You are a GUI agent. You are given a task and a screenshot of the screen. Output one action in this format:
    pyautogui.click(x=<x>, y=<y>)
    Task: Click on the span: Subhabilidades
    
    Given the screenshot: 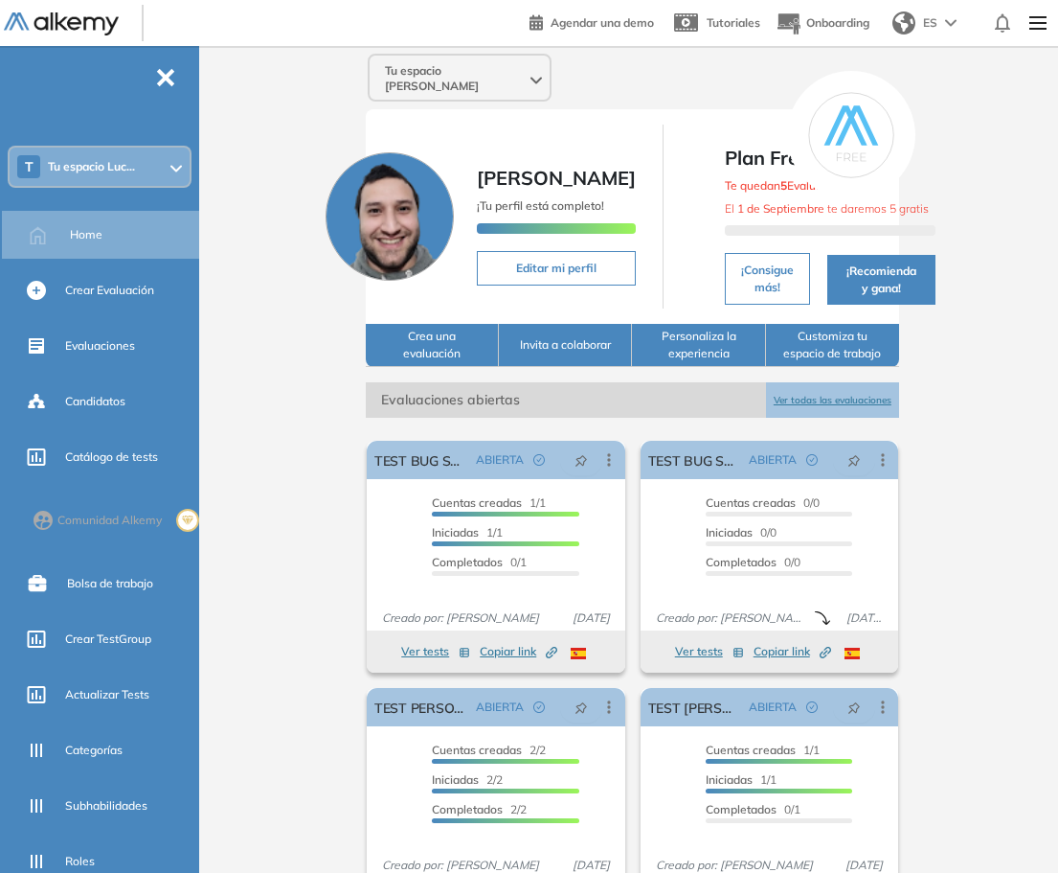 What is the action you would take?
    pyautogui.click(x=106, y=806)
    